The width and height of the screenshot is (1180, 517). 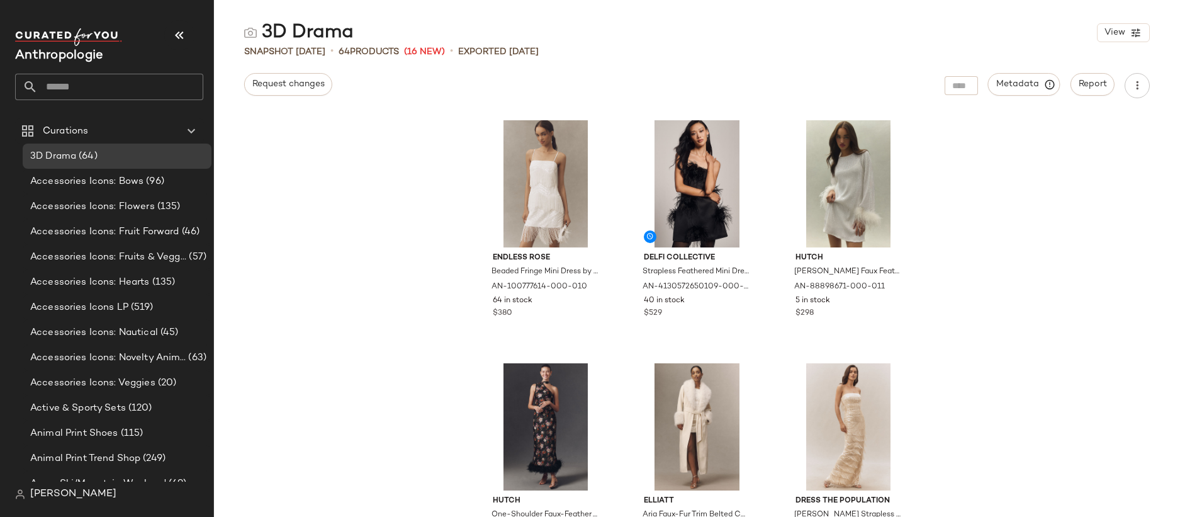 What do you see at coordinates (288, 84) in the screenshot?
I see `button: Request changes` at bounding box center [288, 84].